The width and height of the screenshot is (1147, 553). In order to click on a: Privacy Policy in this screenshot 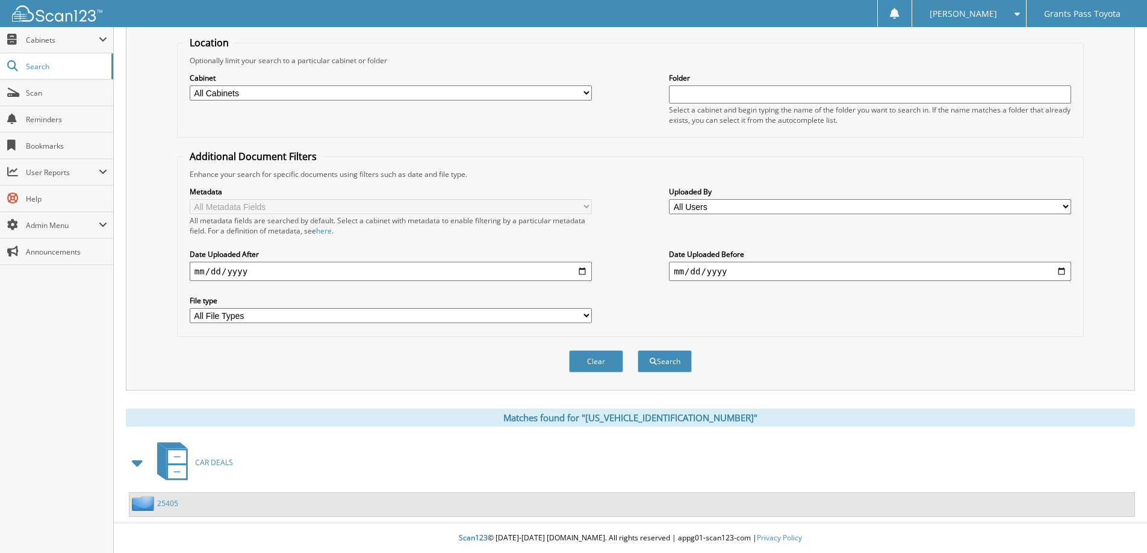, I will do `click(779, 538)`.